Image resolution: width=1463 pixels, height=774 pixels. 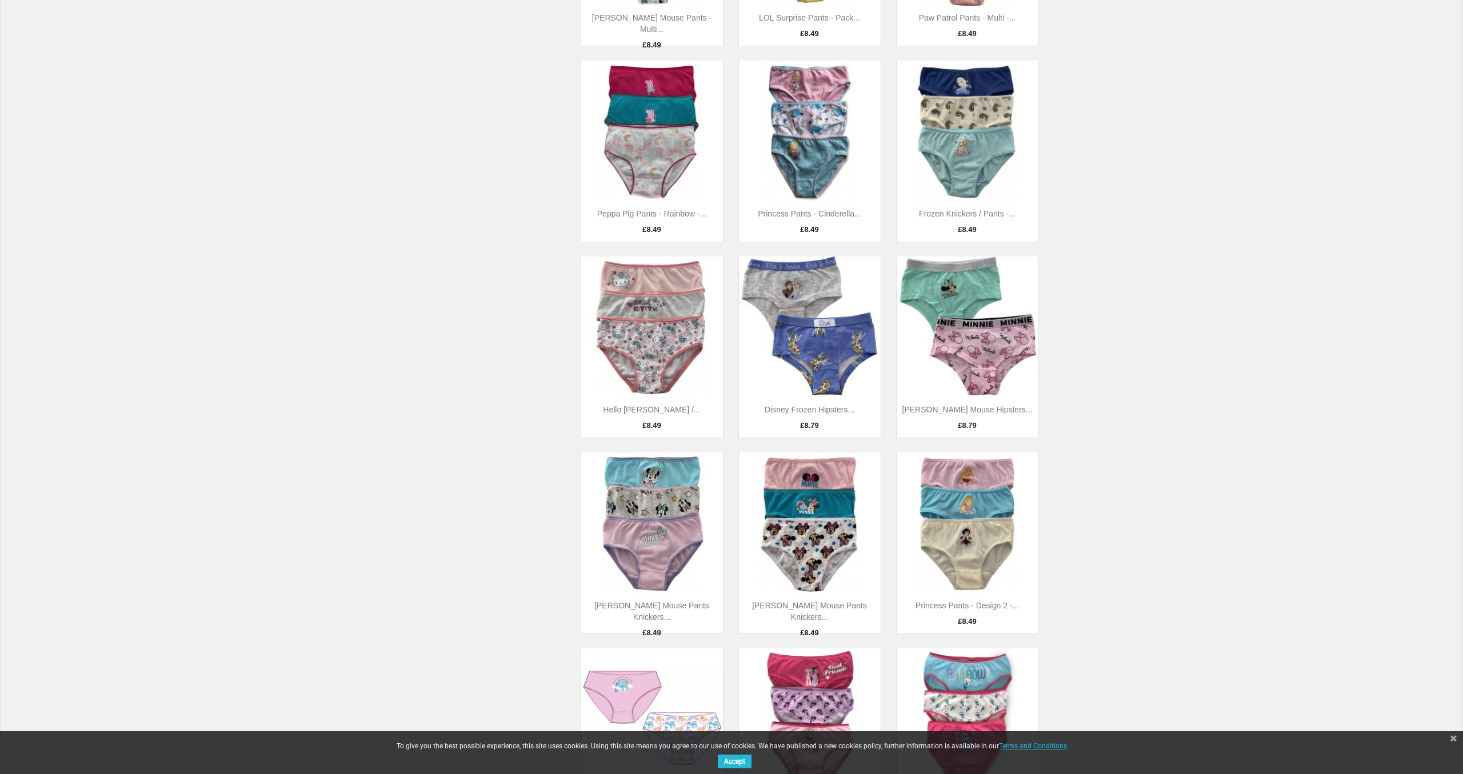 I want to click on a: LOL Surprise Pants - Pack..., so click(x=809, y=18).